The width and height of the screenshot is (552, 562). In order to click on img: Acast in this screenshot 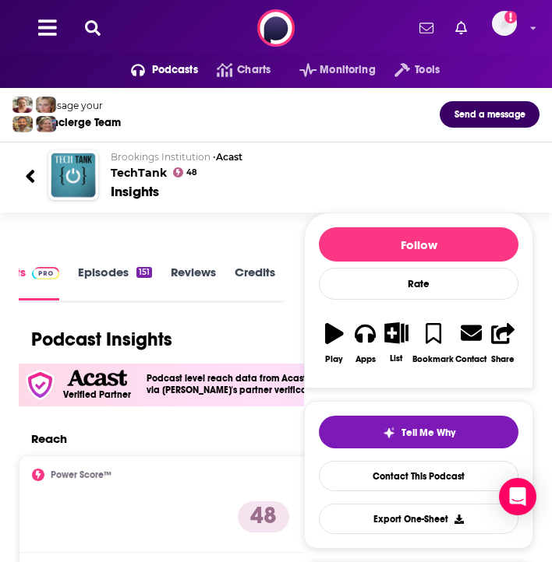, I will do `click(97, 378)`.